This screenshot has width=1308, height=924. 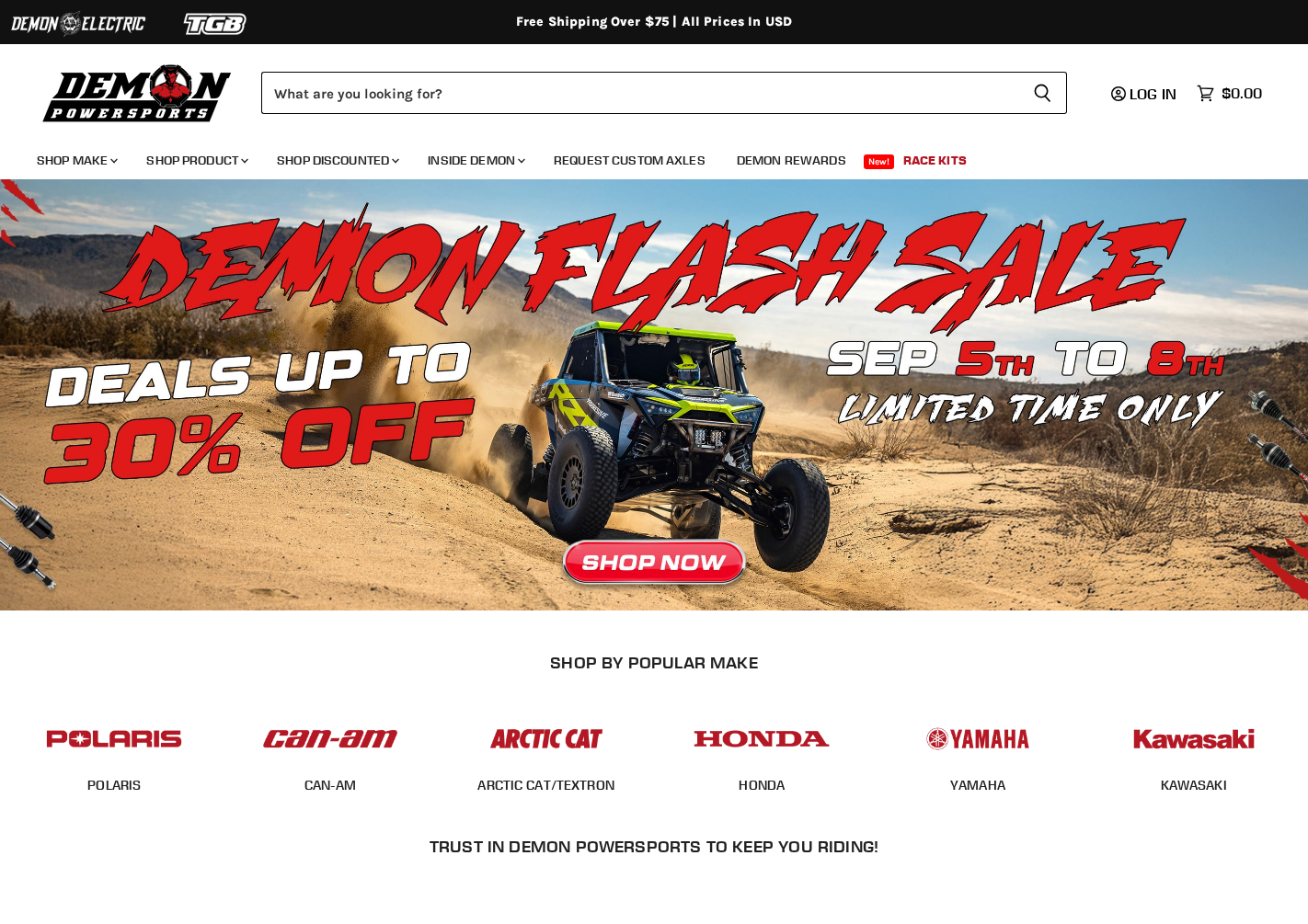 I want to click on a: Inside Demon, so click(x=474, y=160).